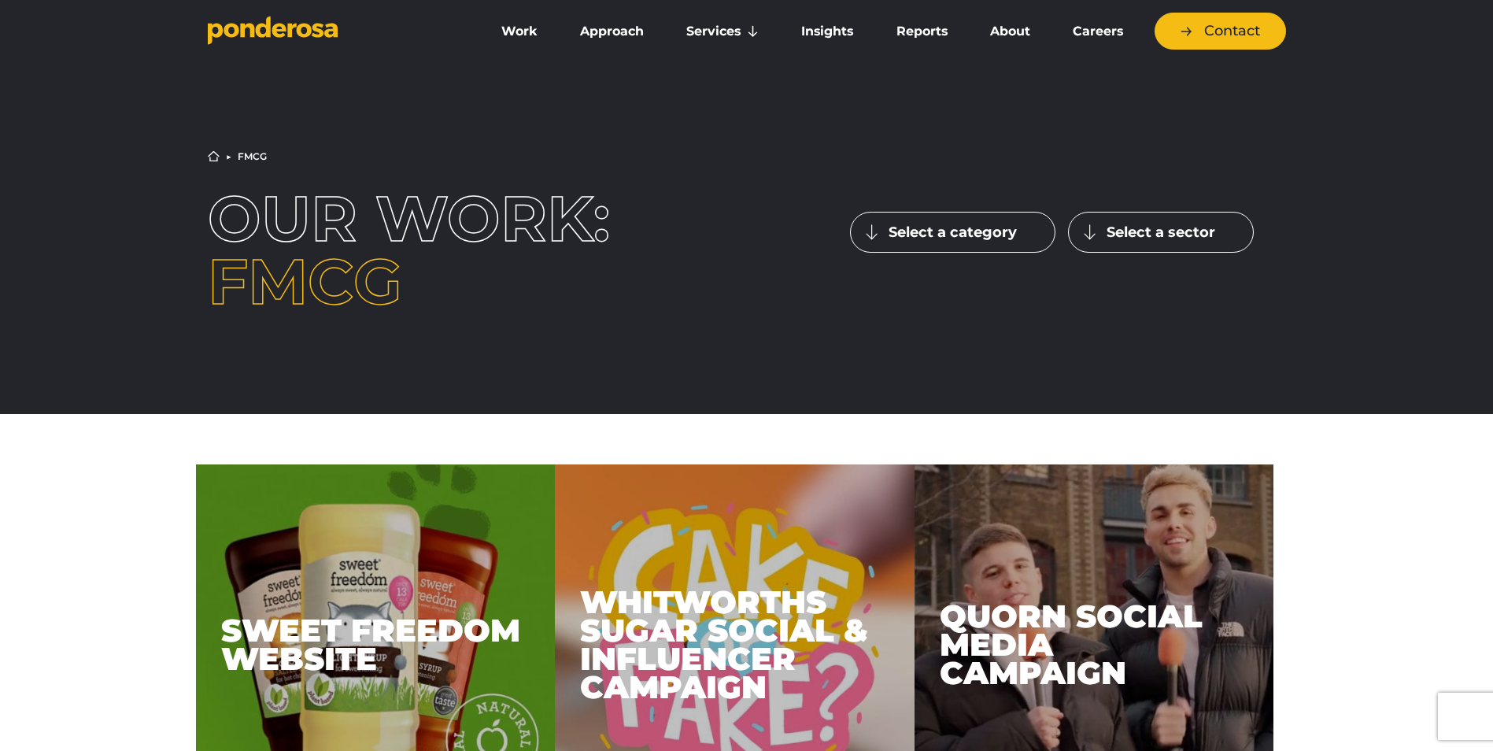 Image resolution: width=1493 pixels, height=751 pixels. I want to click on a: Approach, so click(612, 31).